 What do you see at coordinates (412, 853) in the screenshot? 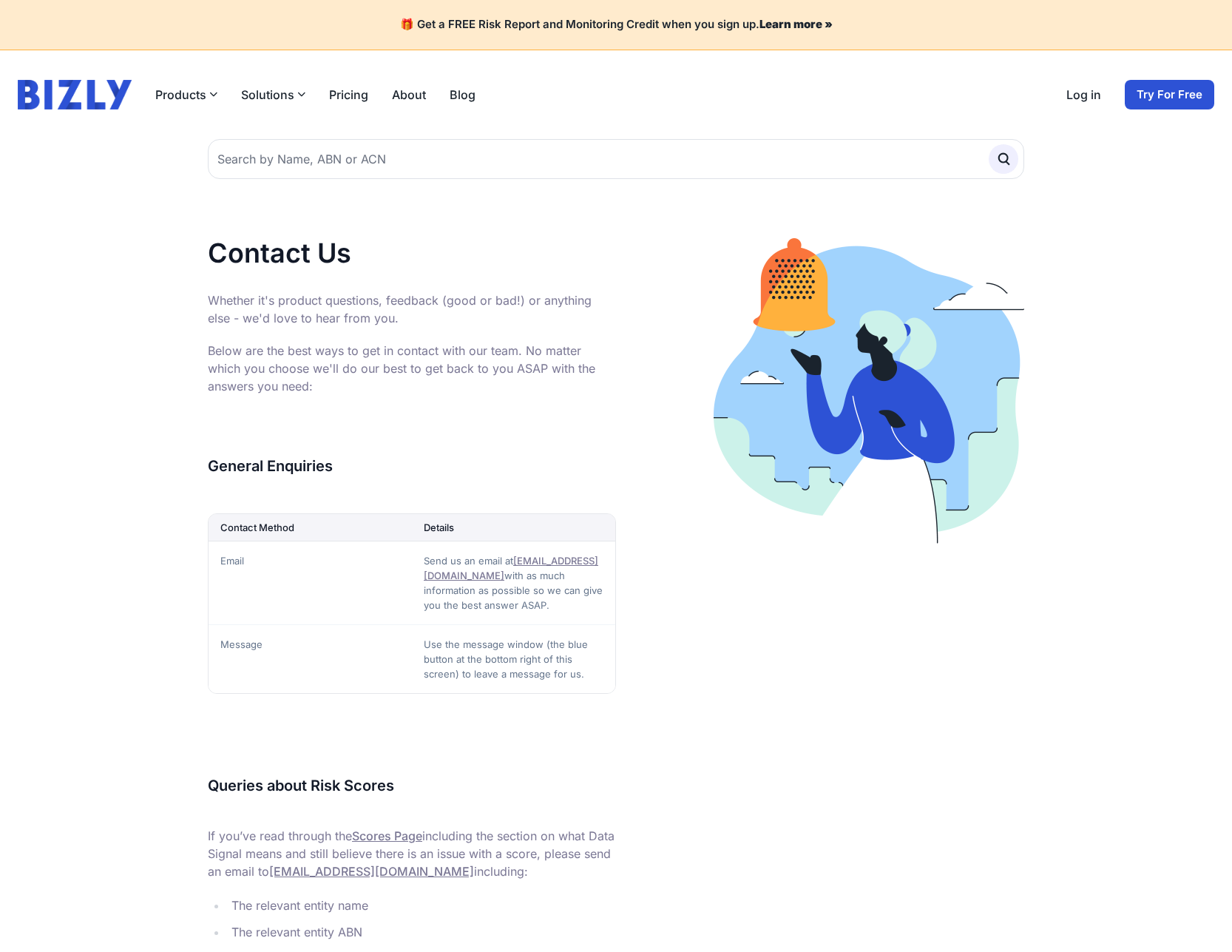
I see `p: If you’ve read through the including the section on what Data Signal means and still believe ther...` at bounding box center [412, 853].